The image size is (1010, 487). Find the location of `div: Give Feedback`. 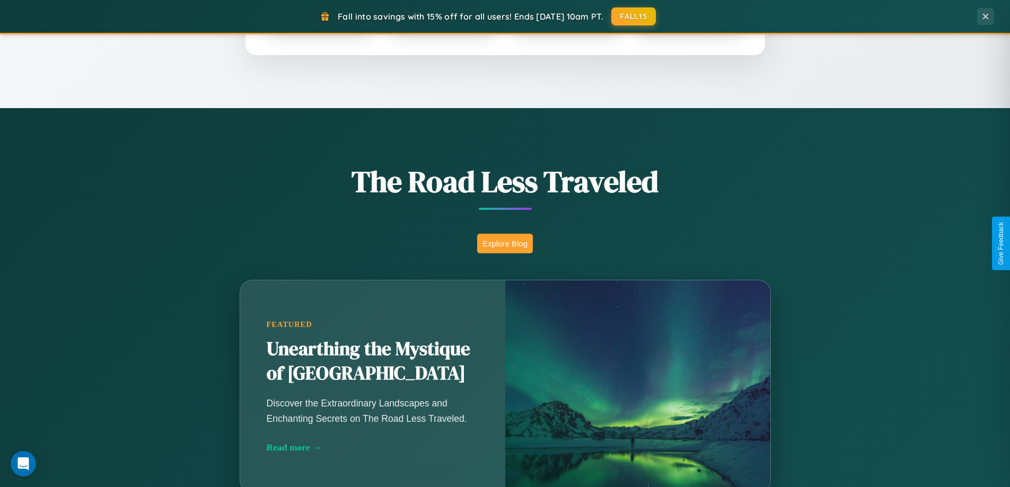

div: Give Feedback is located at coordinates (1001, 243).